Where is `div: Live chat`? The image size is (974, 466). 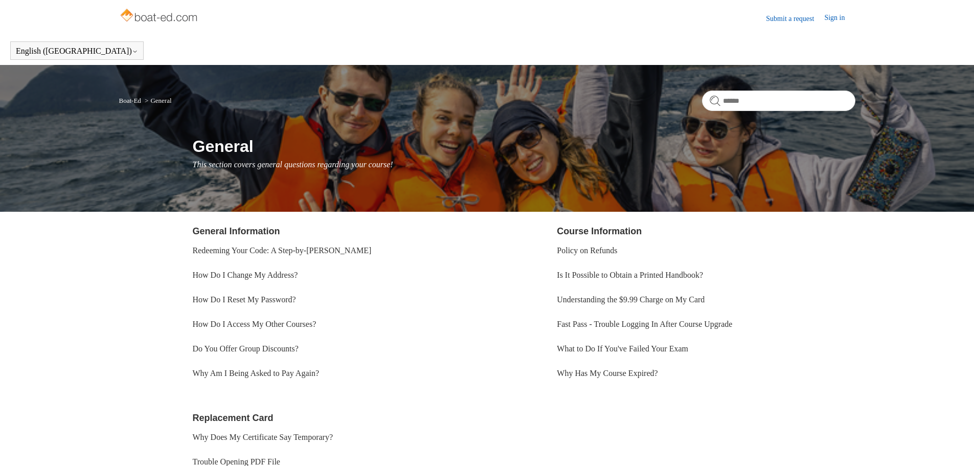
div: Live chat is located at coordinates (953, 445).